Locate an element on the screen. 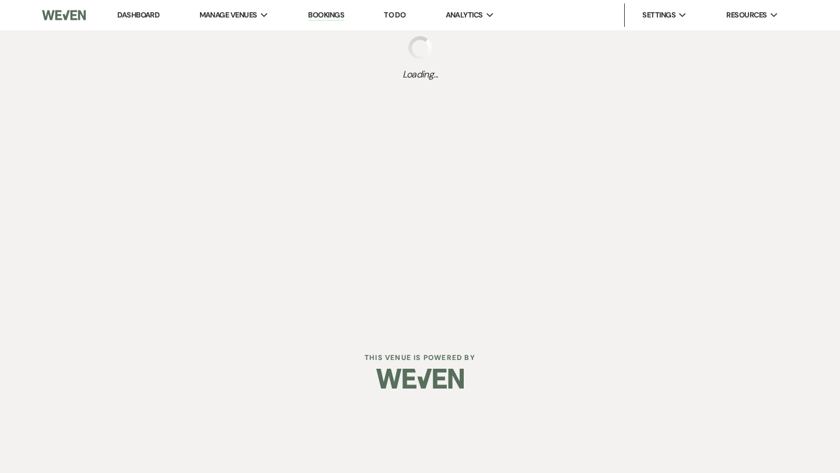 The width and height of the screenshot is (840, 473). span: Settings is located at coordinates (658, 15).